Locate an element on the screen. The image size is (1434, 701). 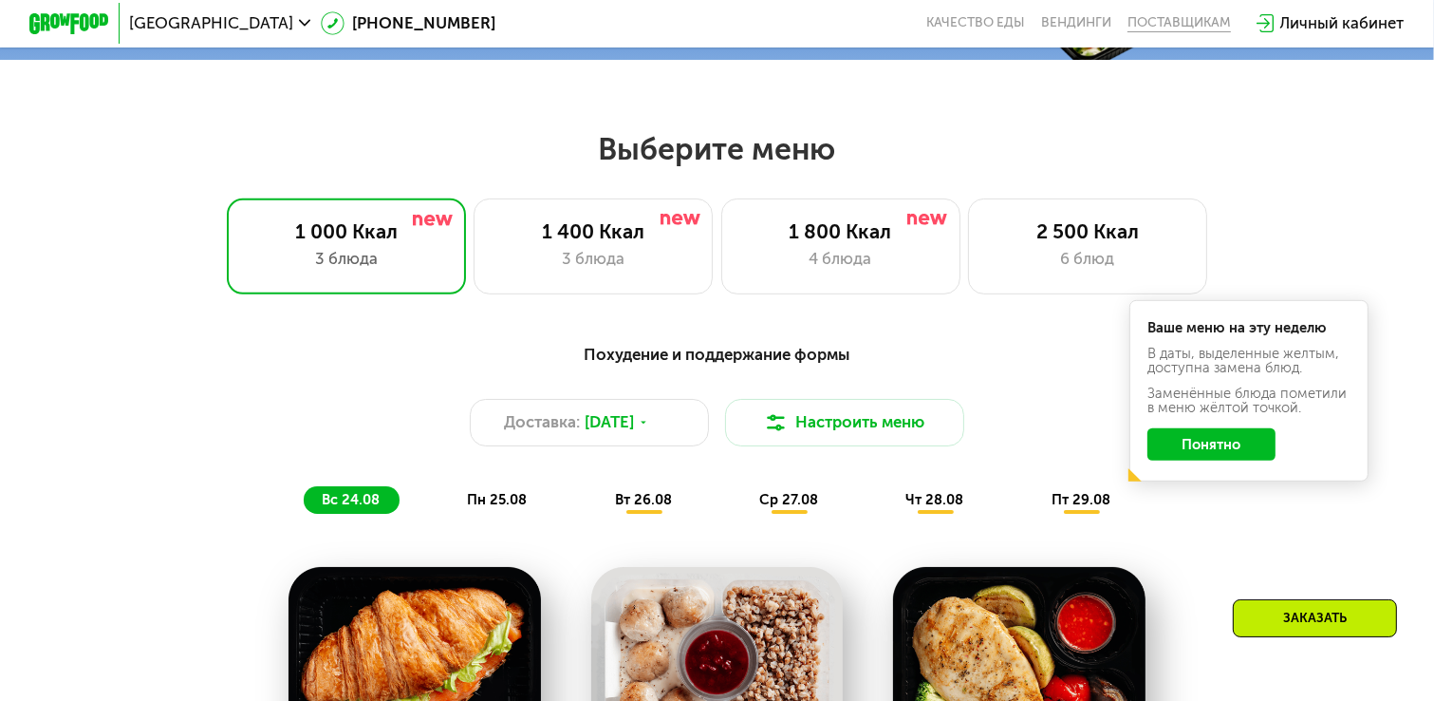
span: ср 27.08 is located at coordinates (789, 499).